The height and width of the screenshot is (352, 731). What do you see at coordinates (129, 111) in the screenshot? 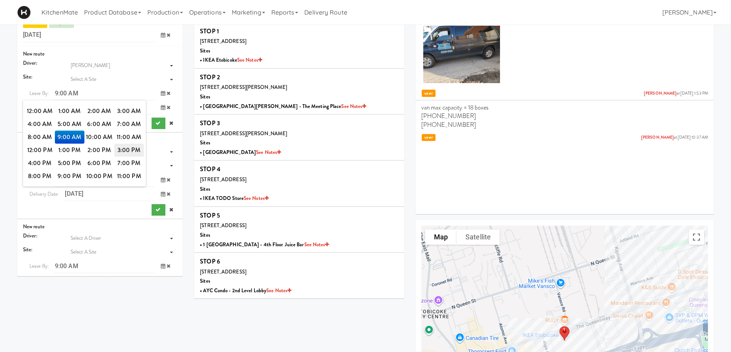
I see `span: 3:00 AM` at bounding box center [129, 111].